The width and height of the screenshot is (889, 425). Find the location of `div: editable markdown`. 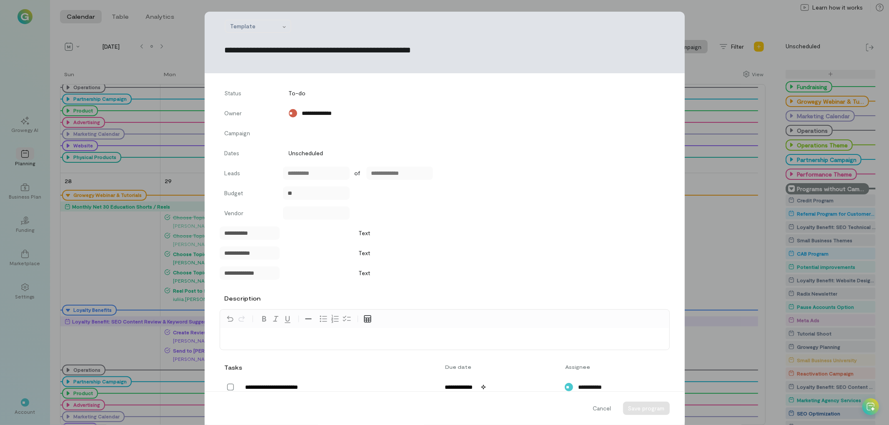

div: editable markdown is located at coordinates (445, 339).